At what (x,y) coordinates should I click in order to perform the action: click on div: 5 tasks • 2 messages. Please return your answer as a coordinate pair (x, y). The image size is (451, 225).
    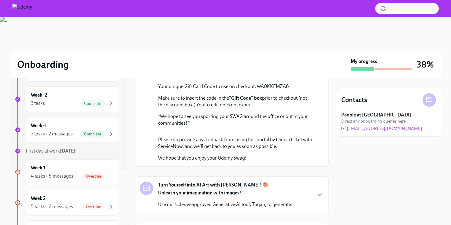
    Looking at the image, I should click on (52, 207).